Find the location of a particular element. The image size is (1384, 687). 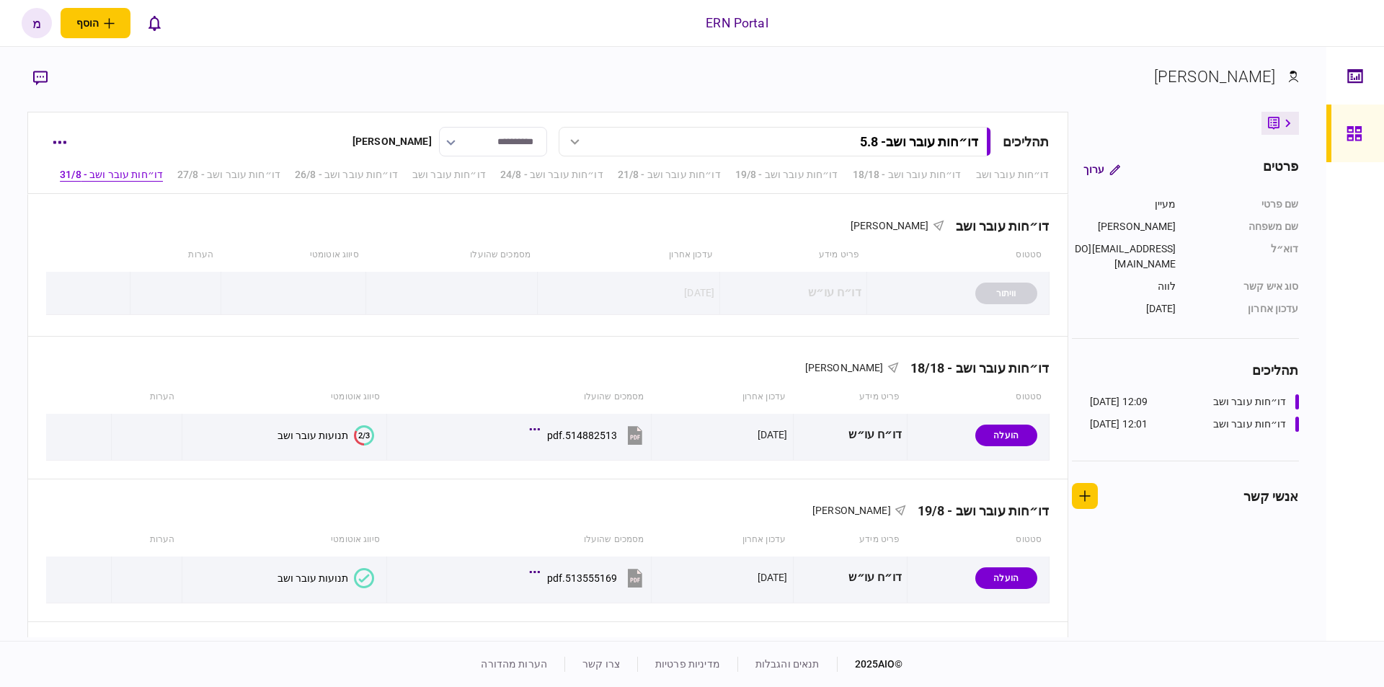

button: תנועות עובר ושב is located at coordinates (326, 578).